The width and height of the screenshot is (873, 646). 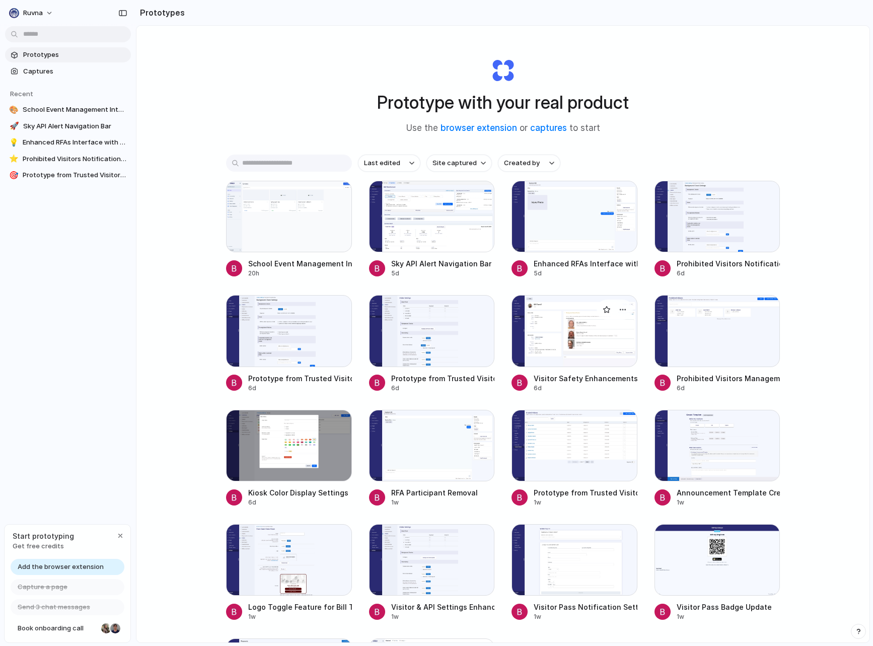 I want to click on span: Start prototyping, so click(x=43, y=536).